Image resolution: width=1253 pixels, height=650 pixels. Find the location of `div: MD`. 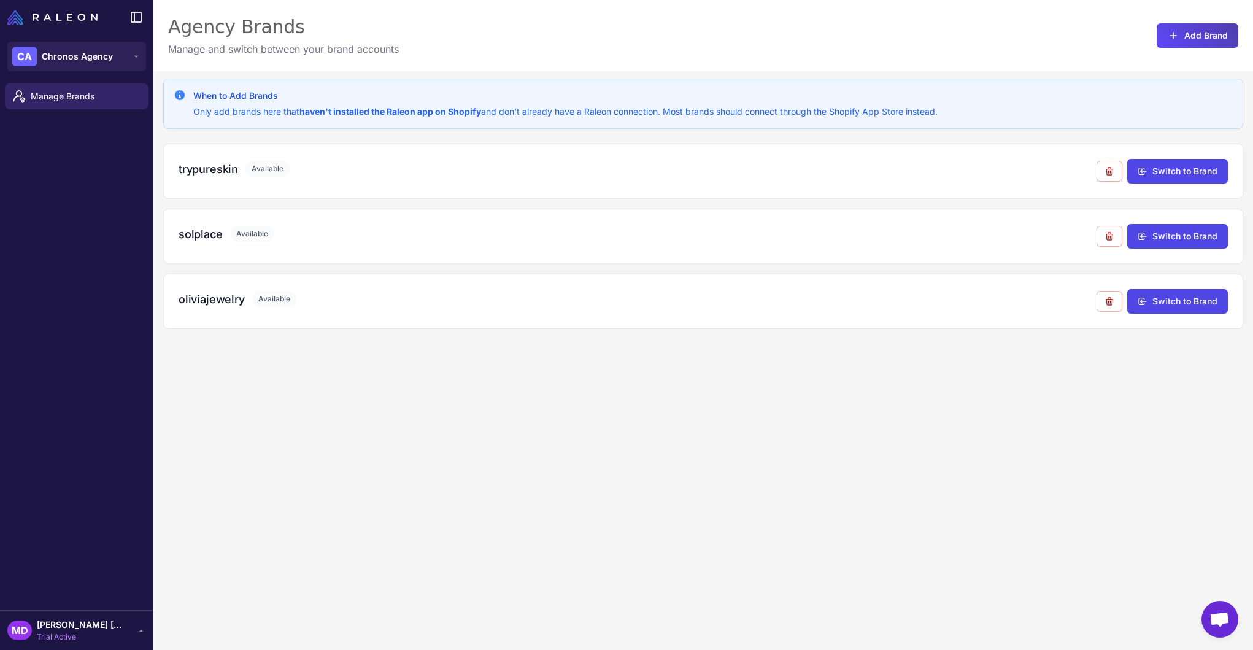

div: MD is located at coordinates (20, 630).